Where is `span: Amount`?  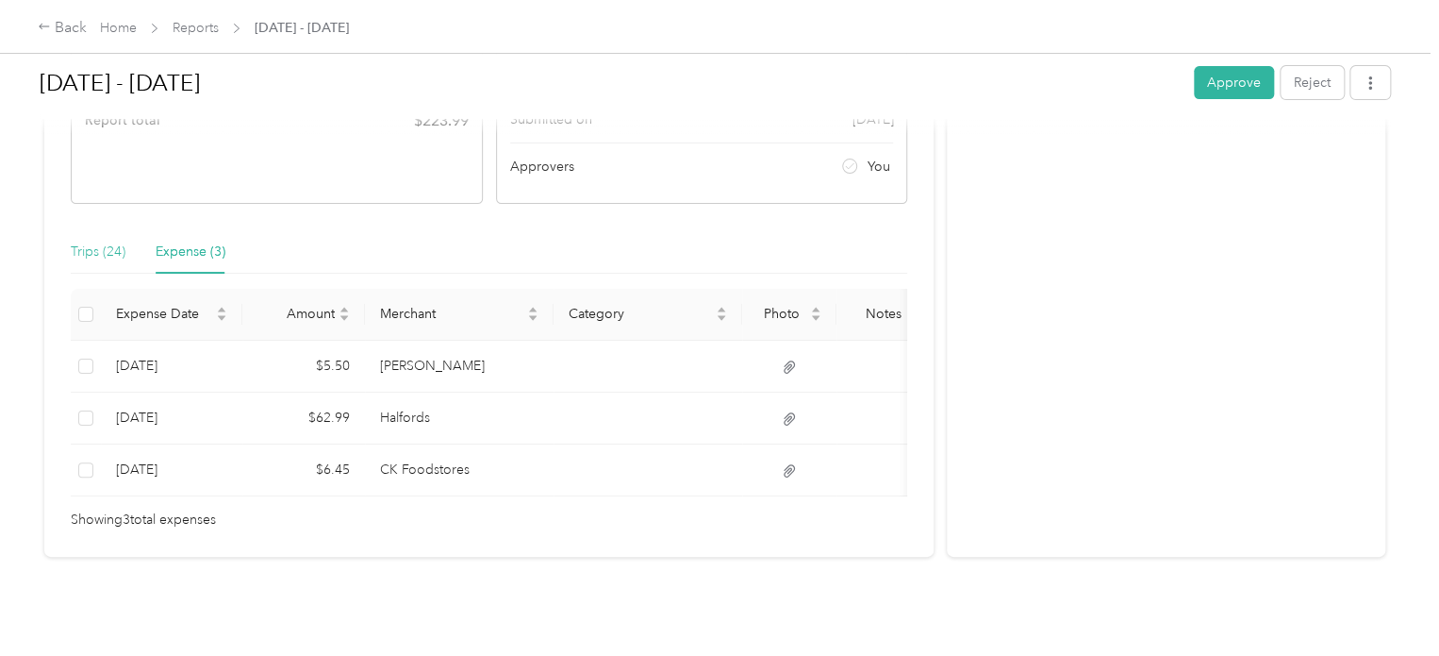 span: Amount is located at coordinates (296, 313).